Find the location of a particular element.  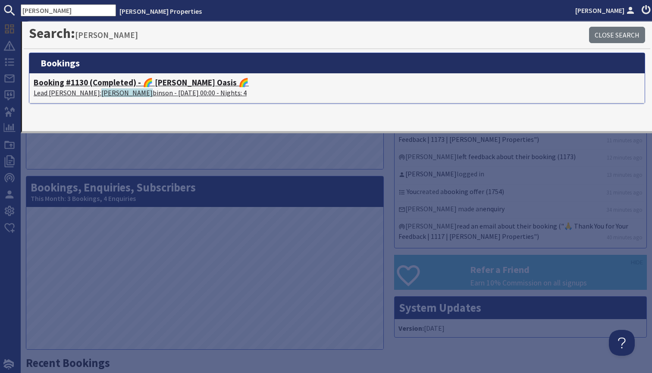

h3: bookings is located at coordinates (337, 63).